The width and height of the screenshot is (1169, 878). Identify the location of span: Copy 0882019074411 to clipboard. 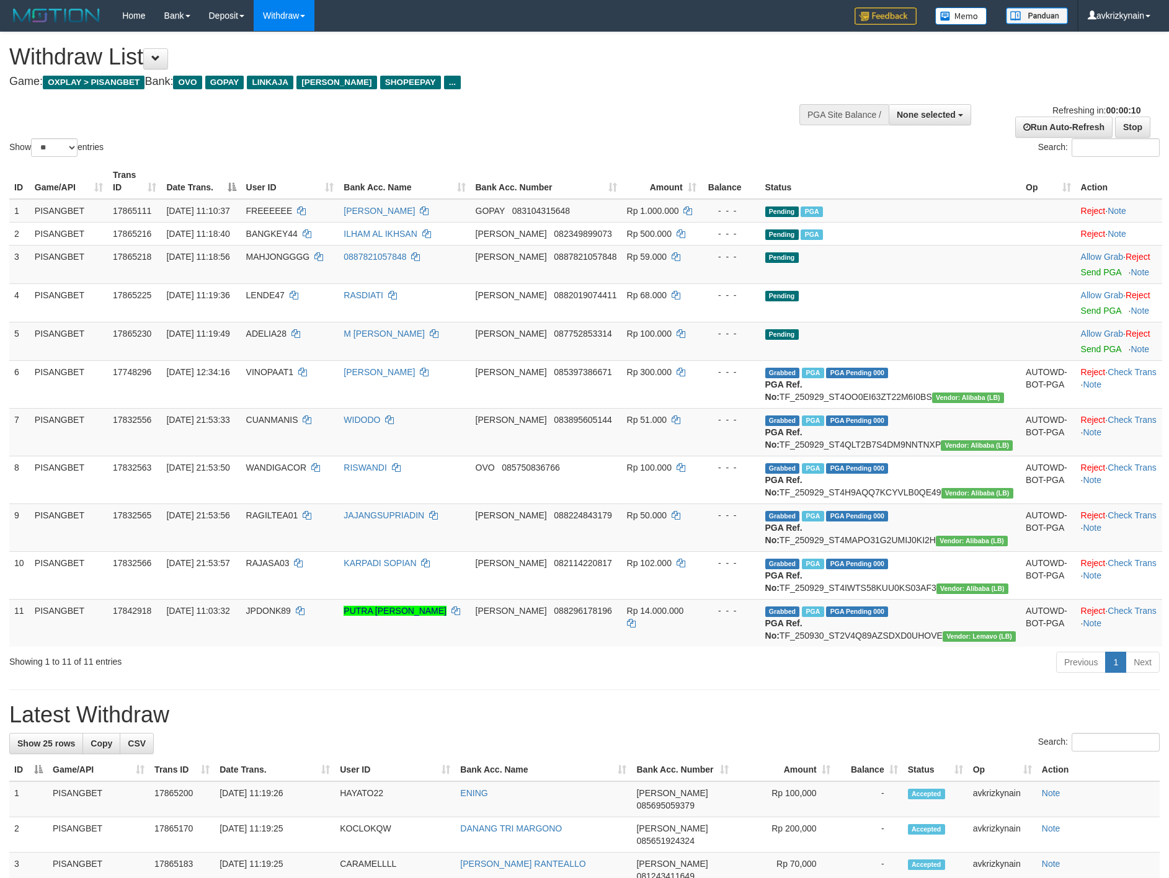
(585, 295).